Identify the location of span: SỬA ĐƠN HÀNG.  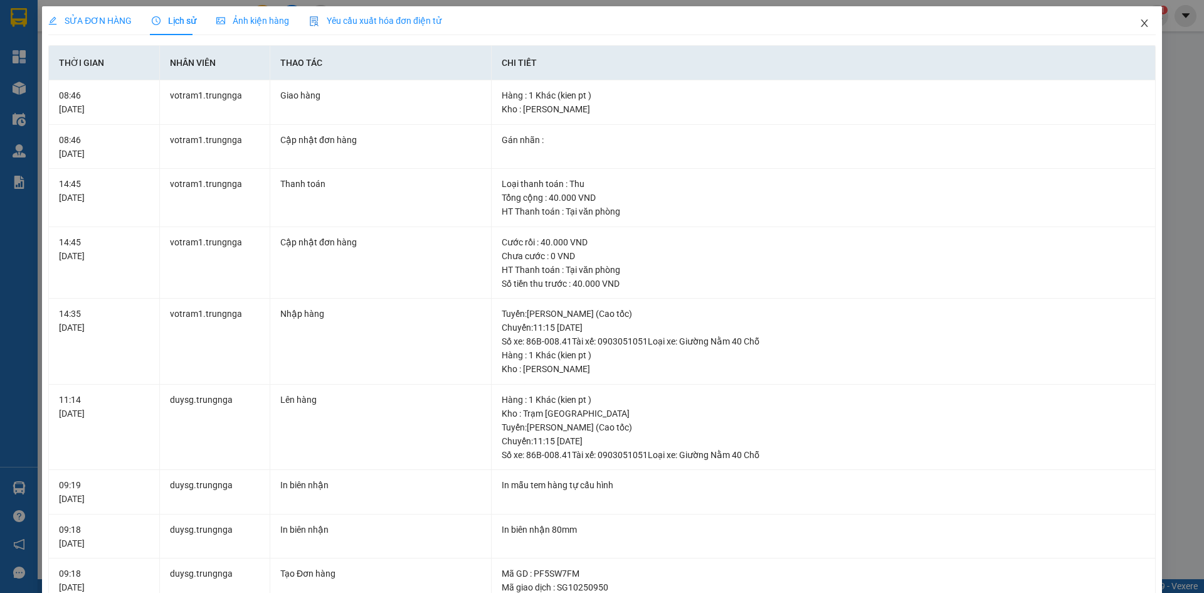
(90, 21).